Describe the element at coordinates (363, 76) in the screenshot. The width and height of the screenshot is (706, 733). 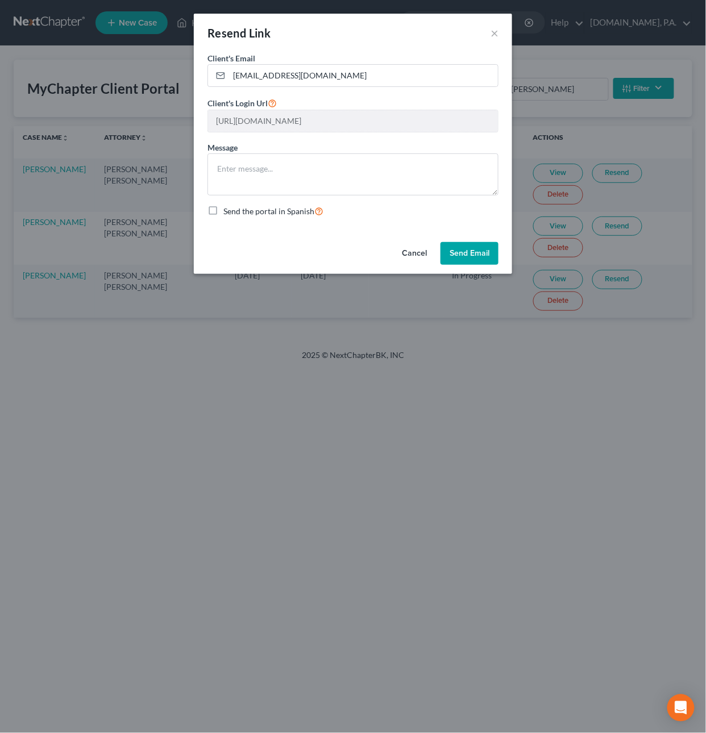
I see `input: Enter email...` at that location.